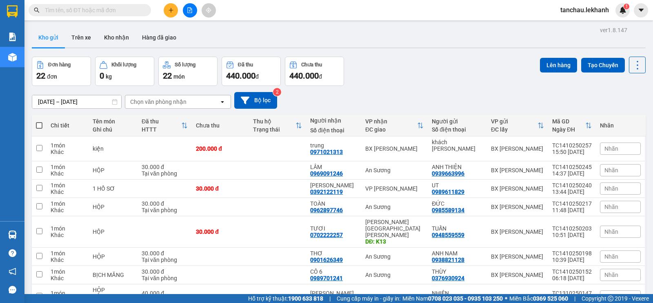 The height and width of the screenshot is (303, 653). What do you see at coordinates (59, 65) in the screenshot?
I see `div: Đơn hàng` at bounding box center [59, 65].